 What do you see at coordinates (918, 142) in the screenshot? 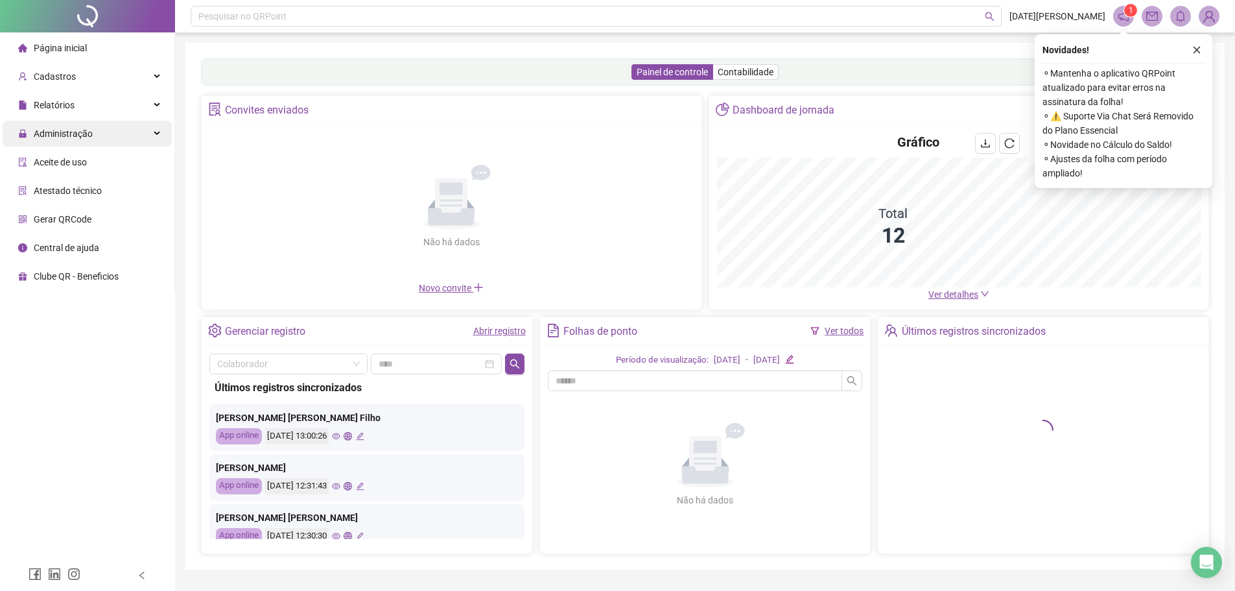
I see `h4: Gráfico` at bounding box center [918, 142].